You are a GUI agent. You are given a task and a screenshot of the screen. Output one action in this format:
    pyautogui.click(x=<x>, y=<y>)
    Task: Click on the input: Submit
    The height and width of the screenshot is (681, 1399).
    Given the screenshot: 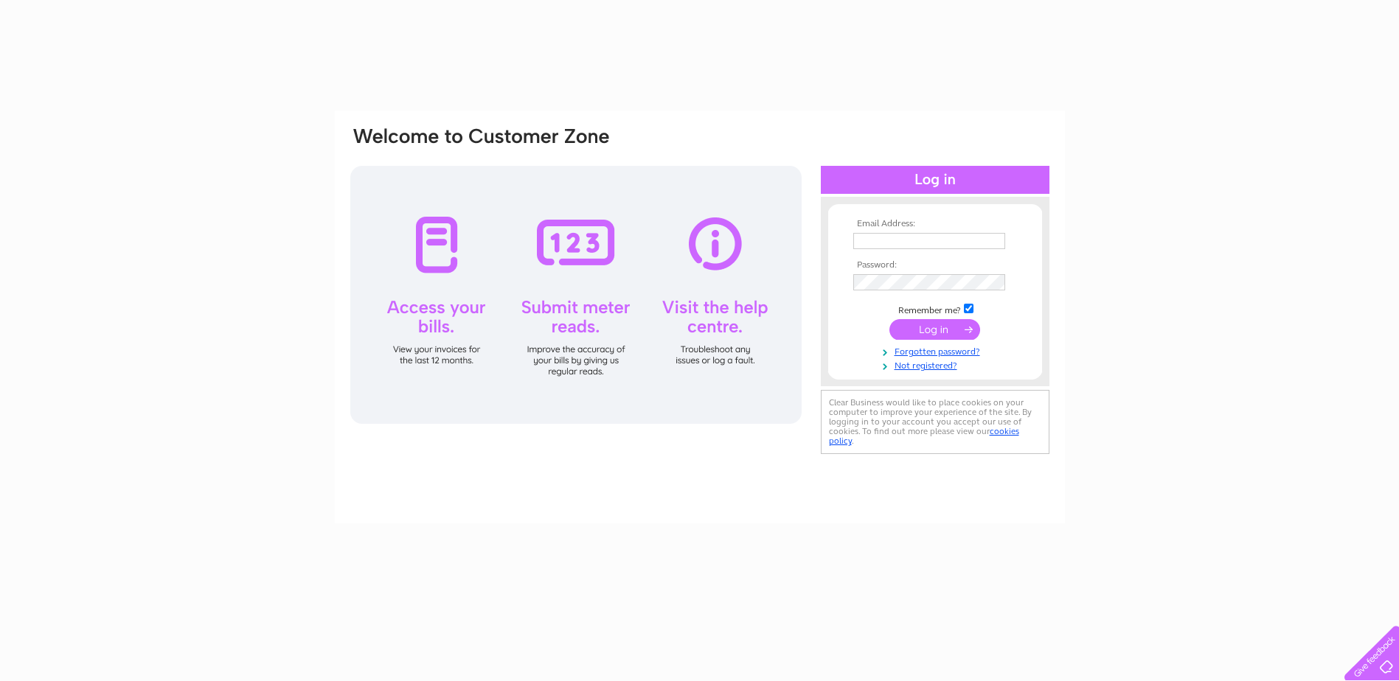 What is the action you would take?
    pyautogui.click(x=934, y=330)
    